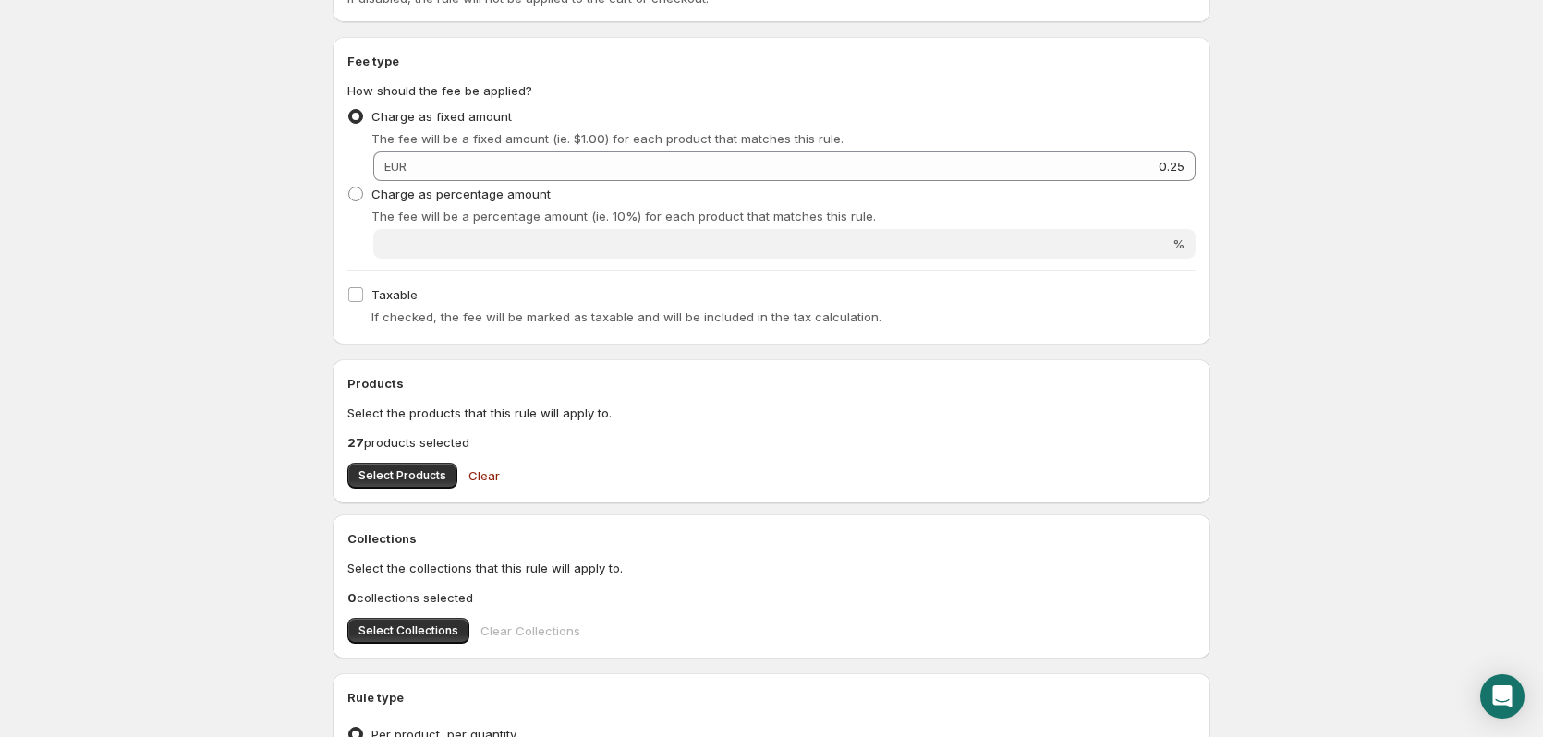 The height and width of the screenshot is (737, 1543). Describe the element at coordinates (484, 476) in the screenshot. I see `span: Clear` at that location.